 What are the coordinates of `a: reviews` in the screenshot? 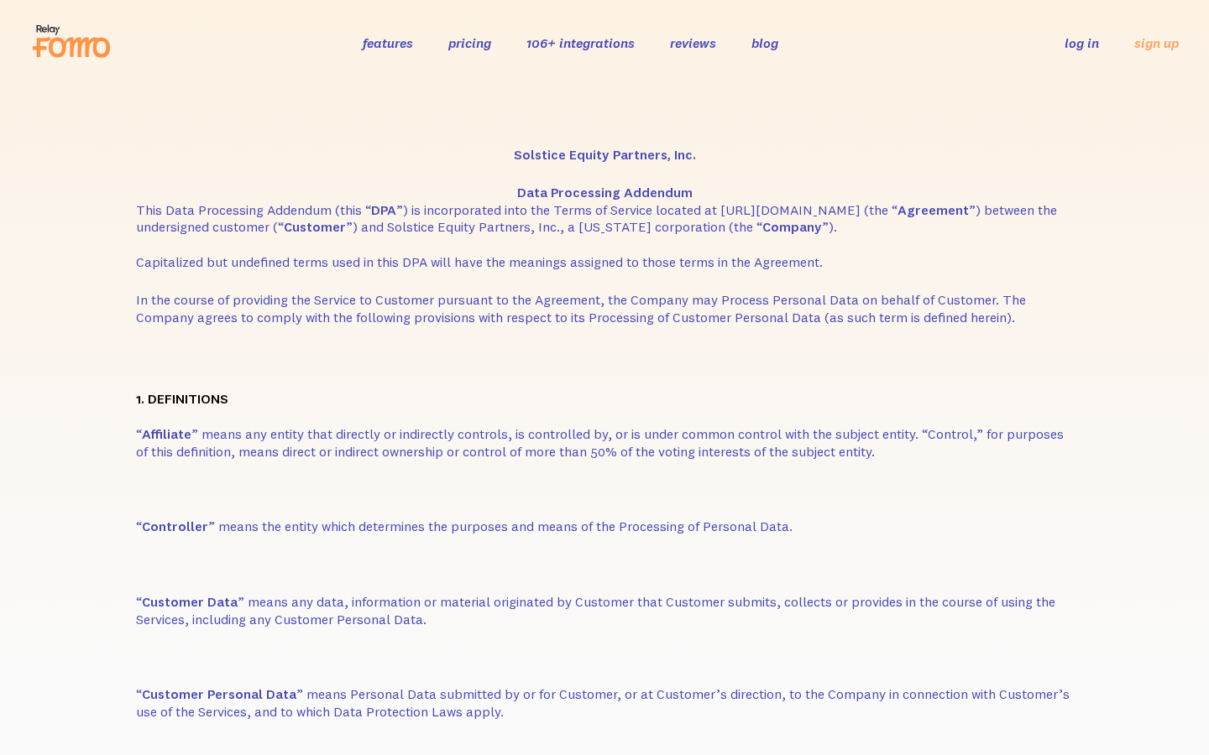 It's located at (692, 43).